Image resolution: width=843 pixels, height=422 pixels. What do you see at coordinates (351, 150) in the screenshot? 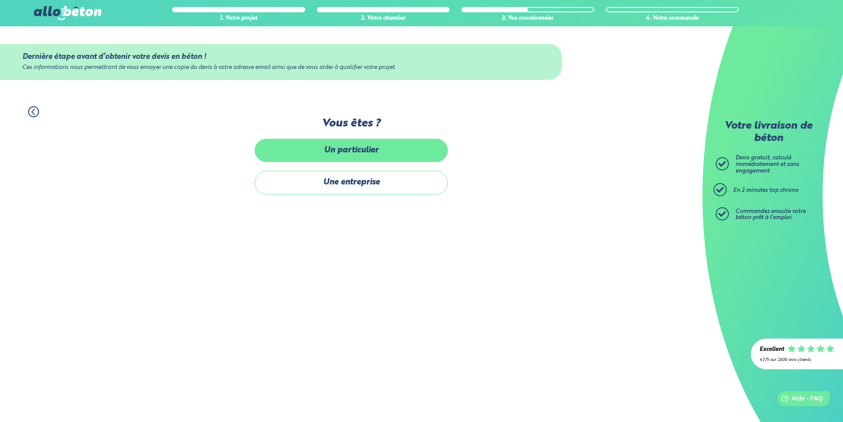
I see `label: Un particulier` at bounding box center [351, 150].